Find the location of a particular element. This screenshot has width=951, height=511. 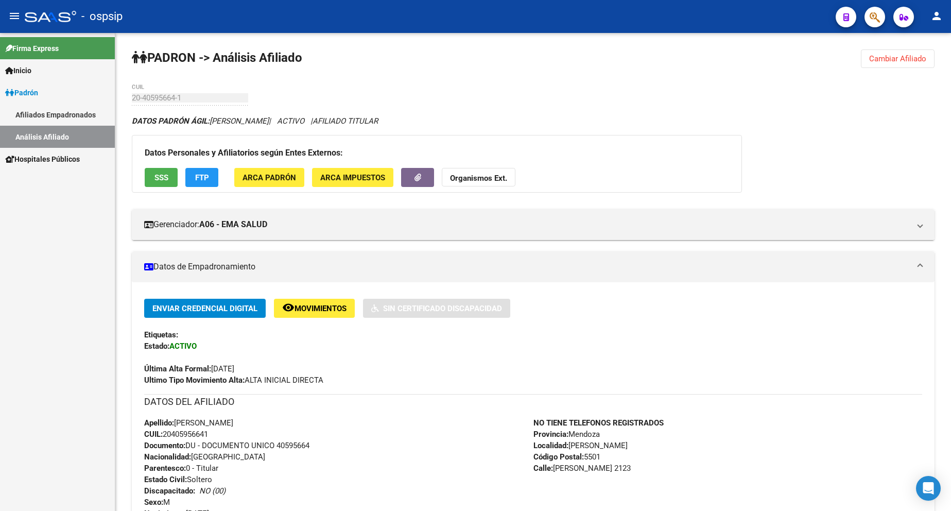

button: ARCA Padrón is located at coordinates (269, 177).